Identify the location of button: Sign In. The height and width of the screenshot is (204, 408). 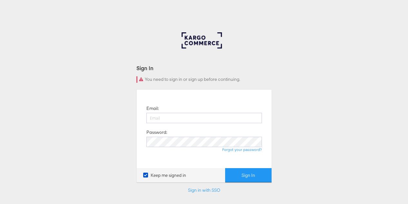
(249, 175).